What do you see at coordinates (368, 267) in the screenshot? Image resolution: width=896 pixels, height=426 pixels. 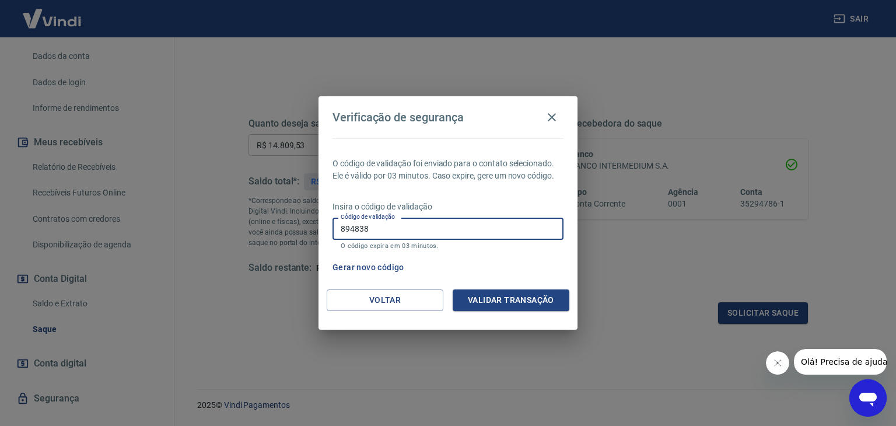 I see `button: Gerar novo código` at bounding box center [368, 267].